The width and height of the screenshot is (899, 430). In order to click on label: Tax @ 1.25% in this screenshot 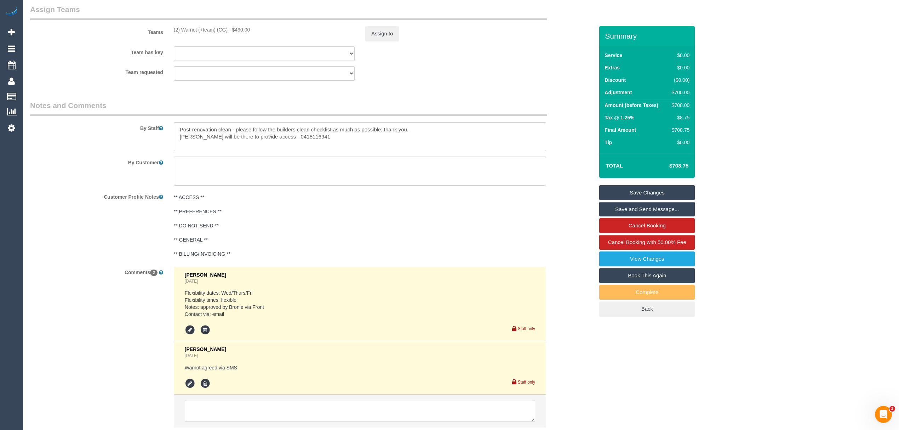, I will do `click(619, 118)`.